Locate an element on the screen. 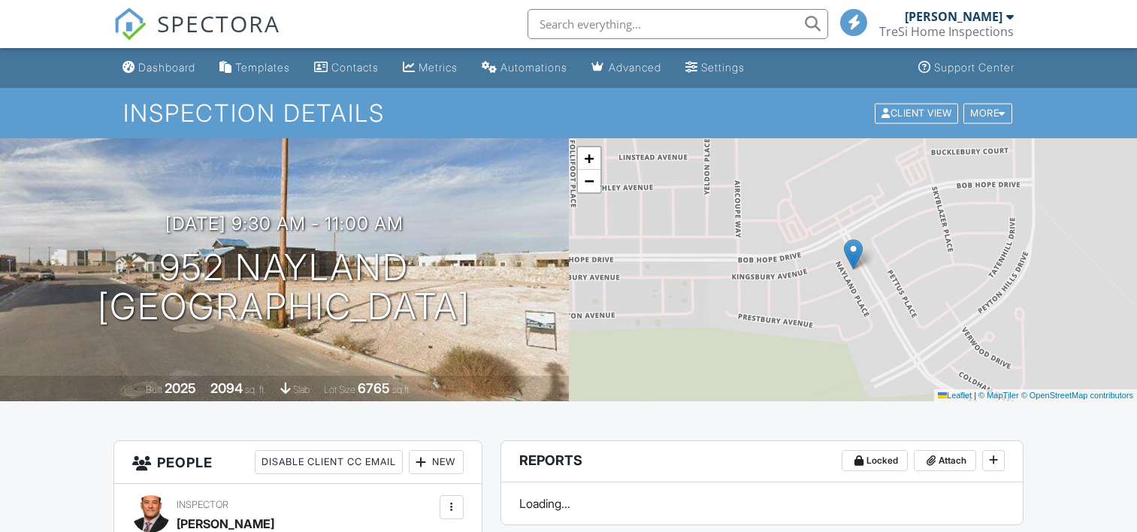 The height and width of the screenshot is (532, 1137). div: Disable Client CC Email is located at coordinates (328, 462).